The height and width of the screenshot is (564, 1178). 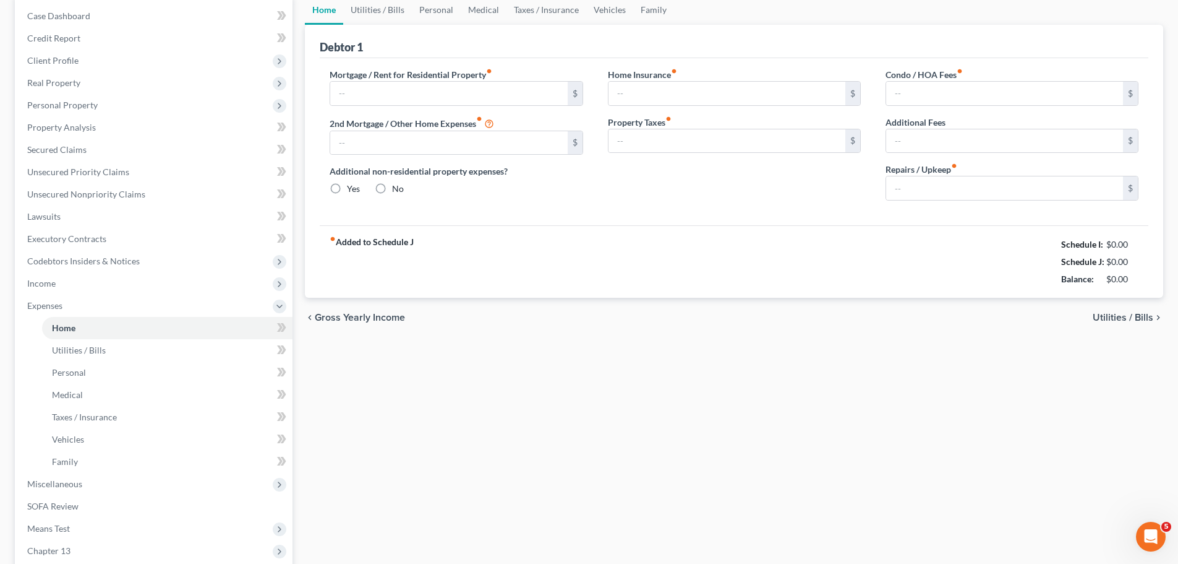 I want to click on span: Taxes / Insurance, so click(x=84, y=416).